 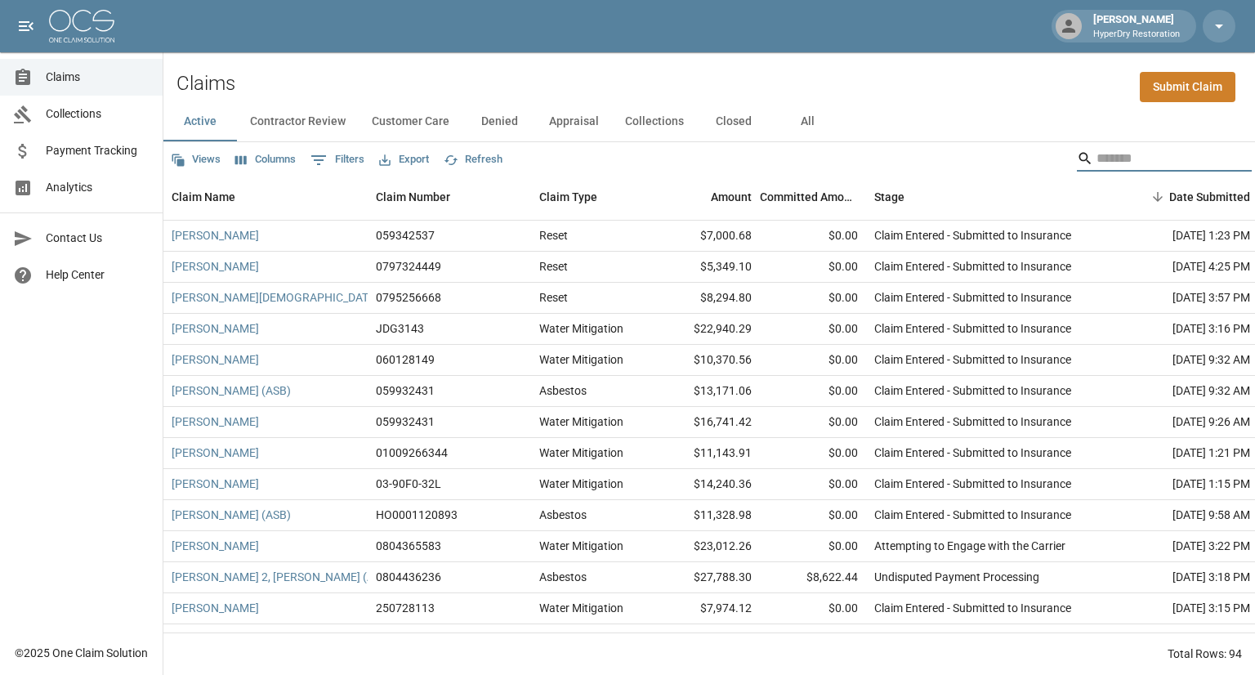 What do you see at coordinates (733, 122) in the screenshot?
I see `button: Closed` at bounding box center [733, 122].